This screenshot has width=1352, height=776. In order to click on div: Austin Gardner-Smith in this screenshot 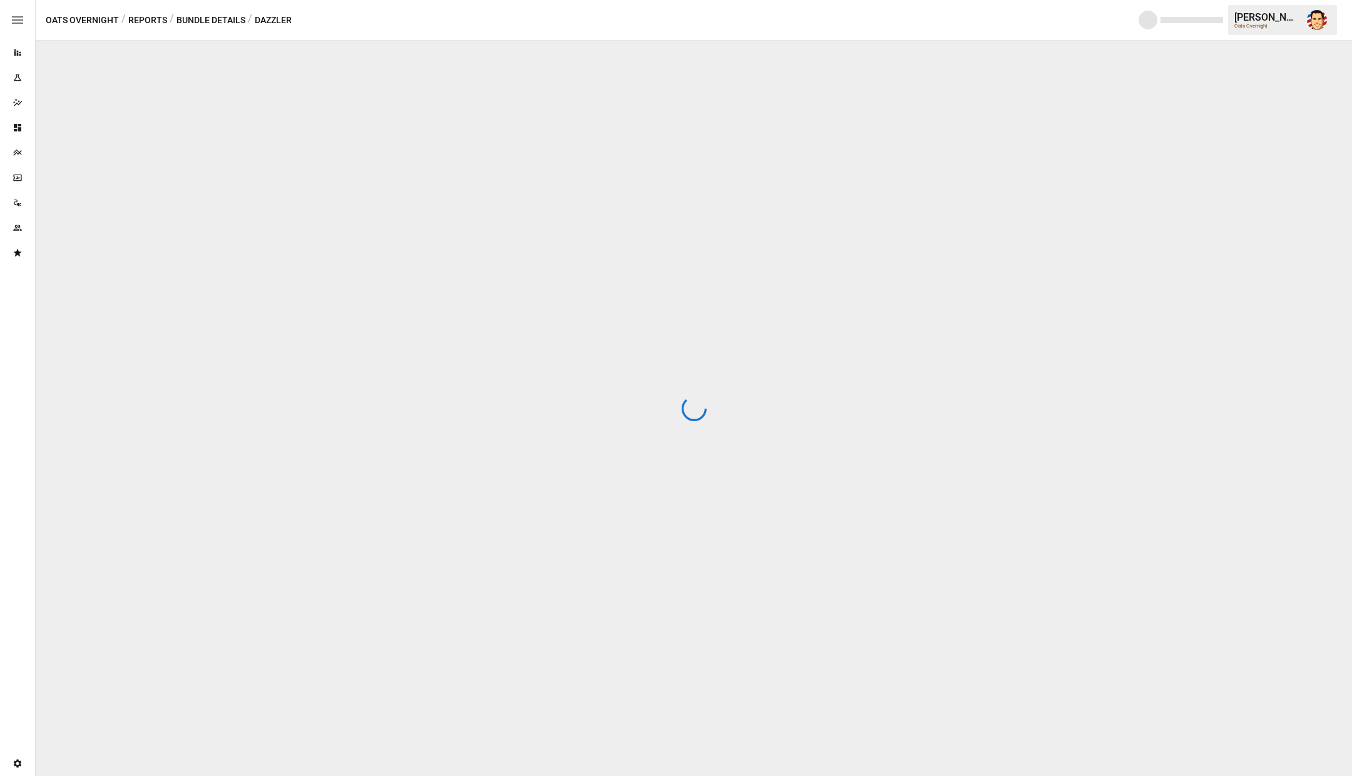, I will do `click(1317, 20)`.